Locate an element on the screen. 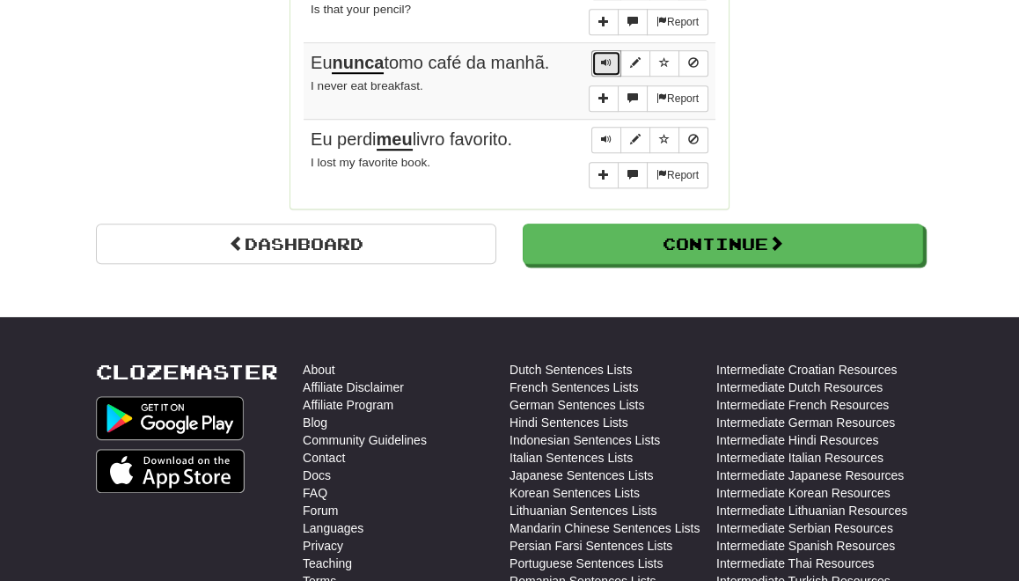  a: Forum is located at coordinates (320, 510).